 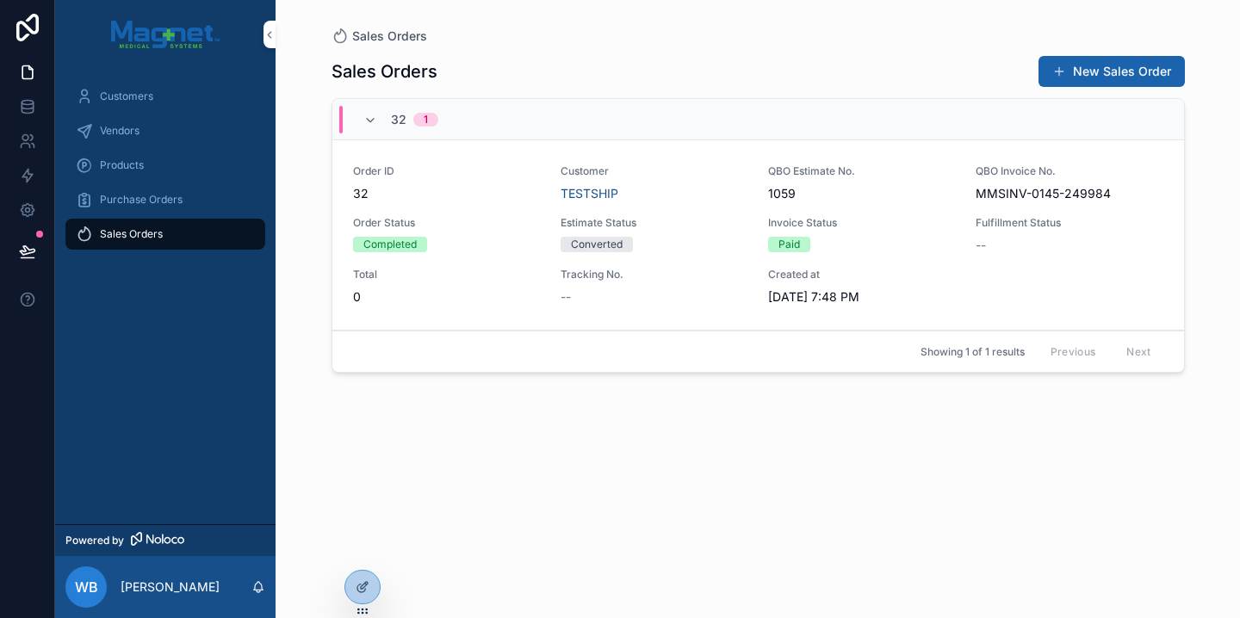 I want to click on span: Vendors, so click(x=120, y=131).